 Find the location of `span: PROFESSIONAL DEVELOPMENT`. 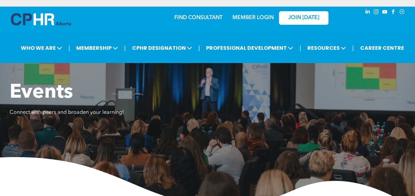

span: PROFESSIONAL DEVELOPMENT is located at coordinates (250, 48).